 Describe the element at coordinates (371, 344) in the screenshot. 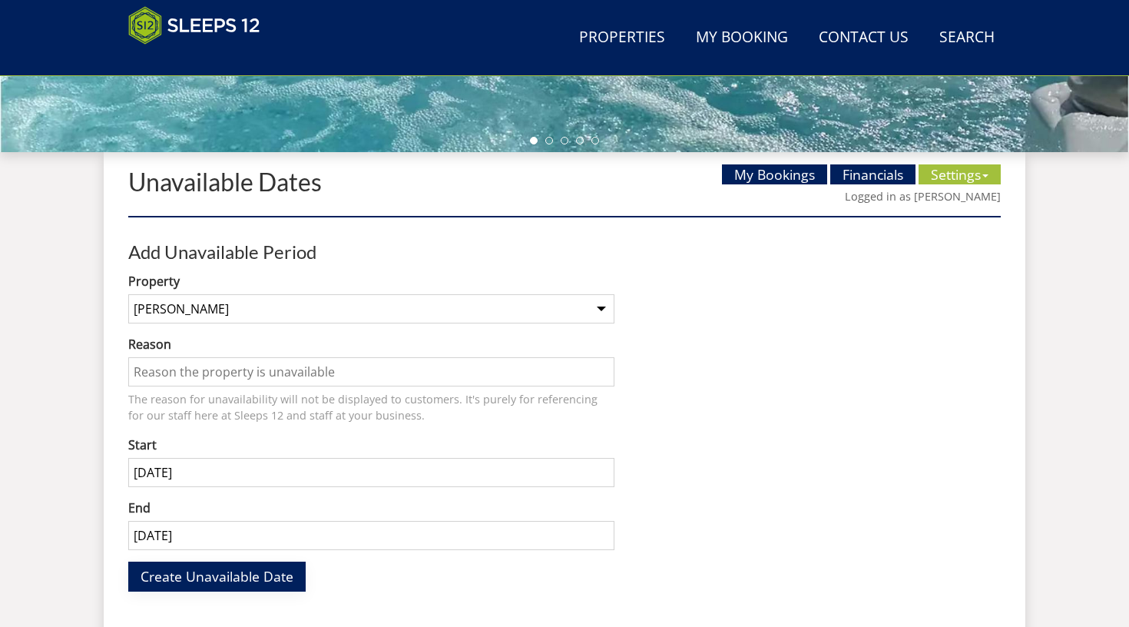

I see `label: Reason` at that location.